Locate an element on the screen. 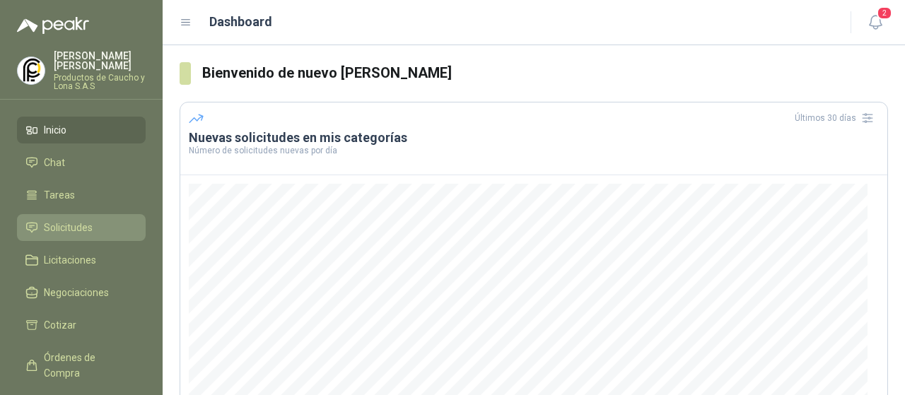  span: Solicitudes is located at coordinates (68, 228).